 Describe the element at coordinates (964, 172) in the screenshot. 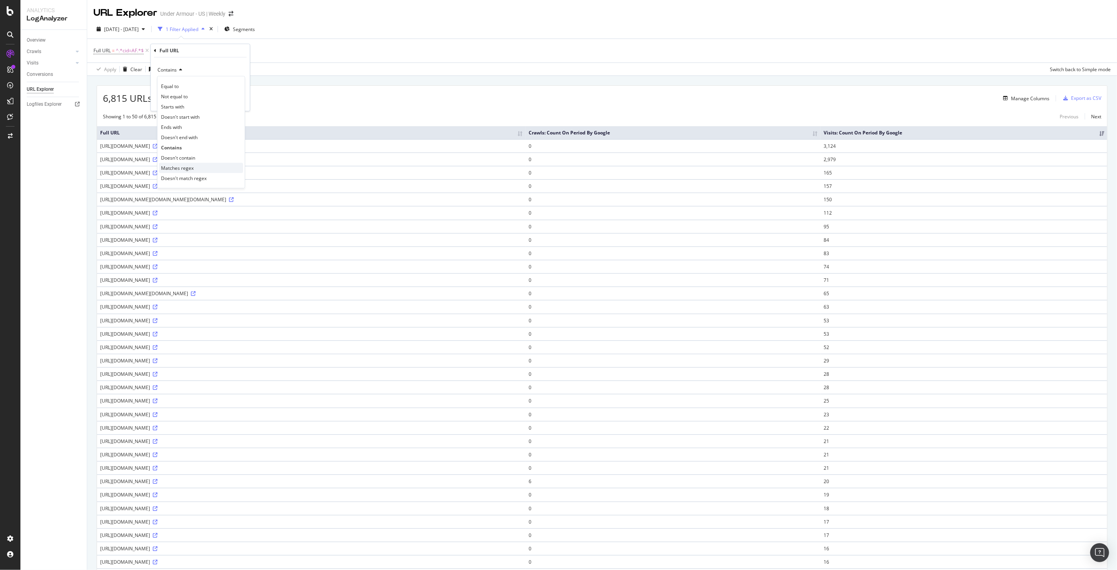

I see `td: 165` at that location.